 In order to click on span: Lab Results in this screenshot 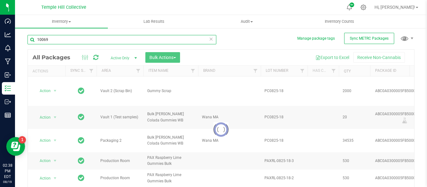, I will do `click(154, 22)`.